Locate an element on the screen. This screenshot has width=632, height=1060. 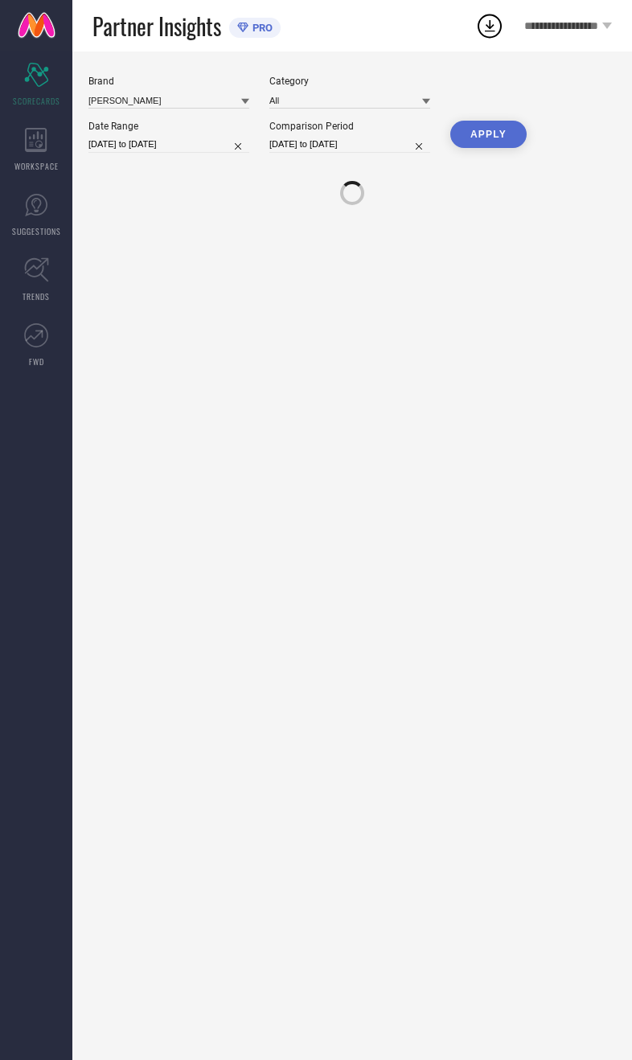
div: Brand is located at coordinates (169, 81).